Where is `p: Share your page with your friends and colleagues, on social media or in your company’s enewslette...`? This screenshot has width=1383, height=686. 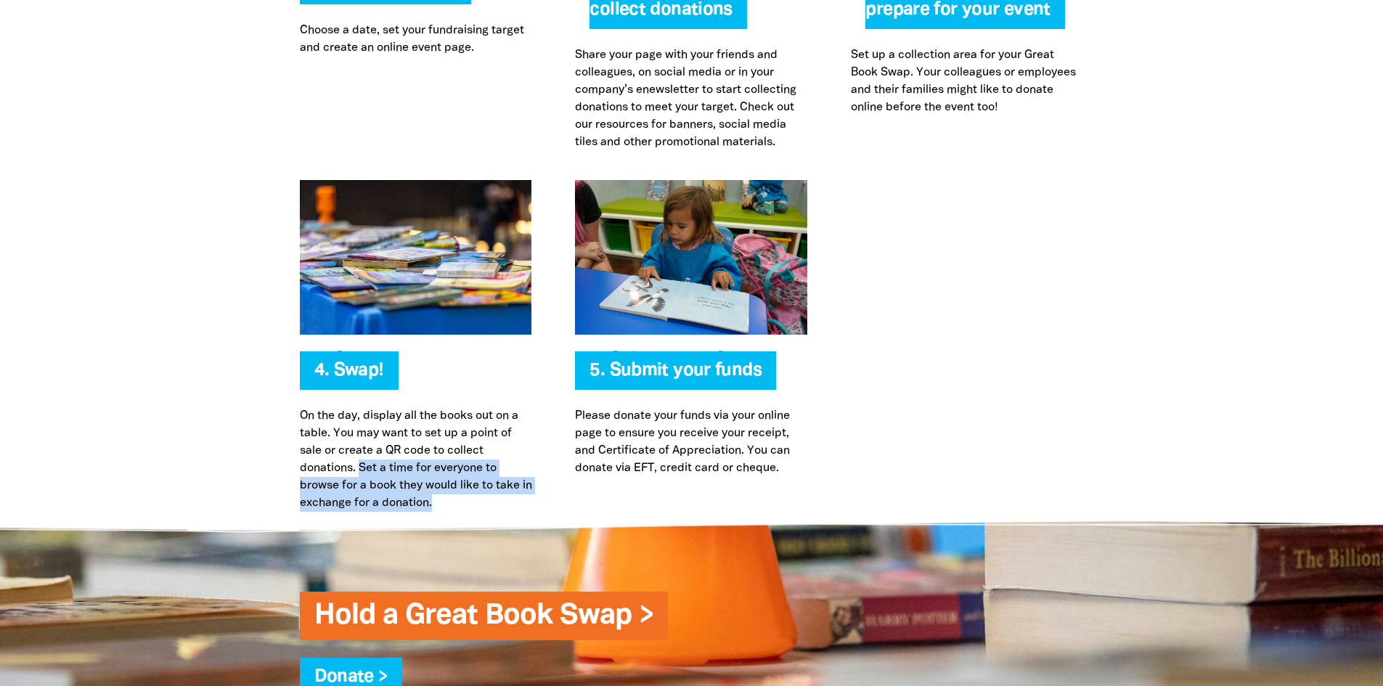
p: Share your page with your friends and colleagues, on social media or in your company’s enewslette... is located at coordinates (691, 99).